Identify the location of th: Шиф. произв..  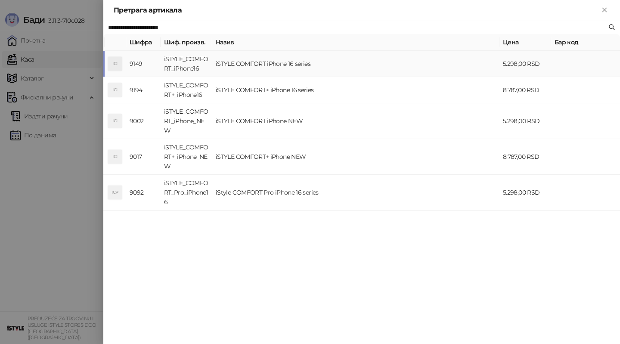
(186, 42).